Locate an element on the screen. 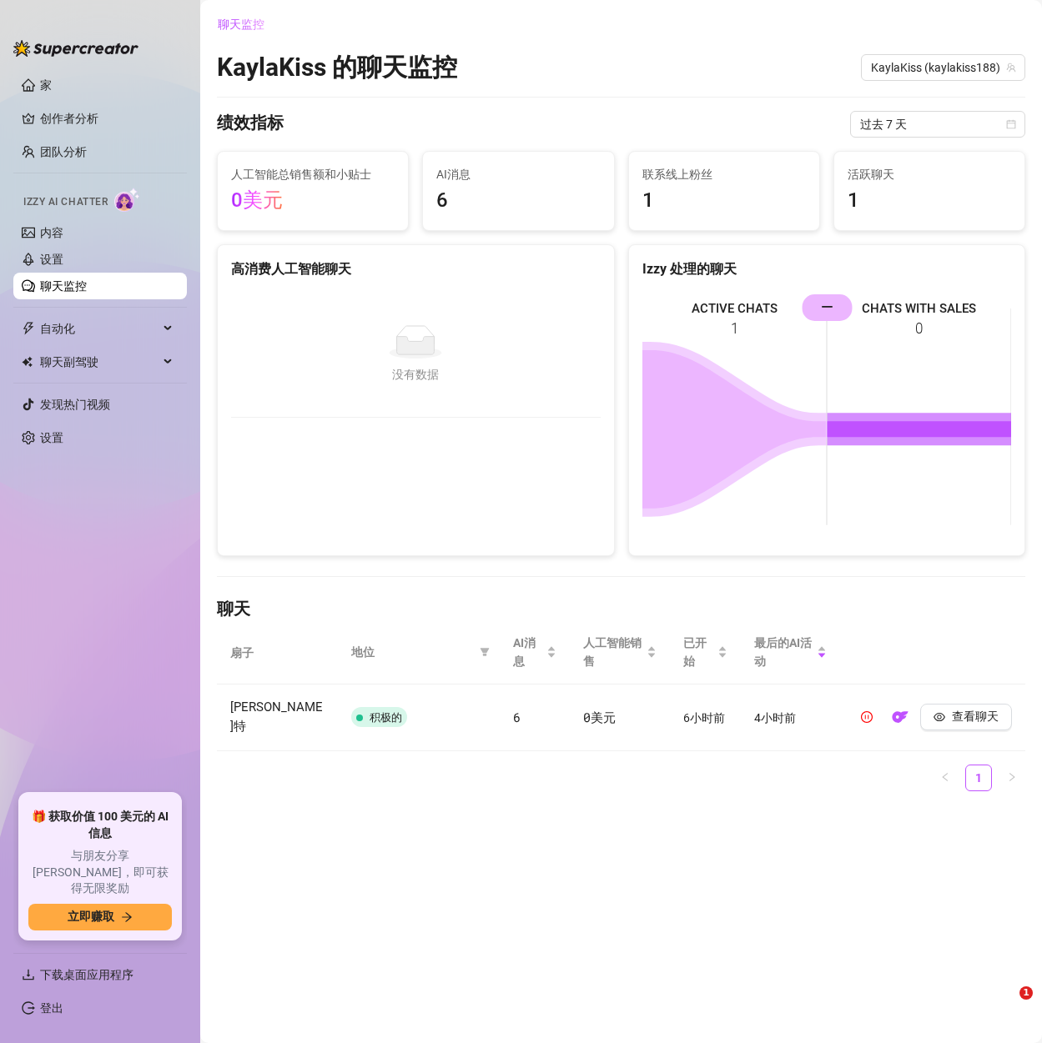  button: 查看聊天 is located at coordinates (966, 717).